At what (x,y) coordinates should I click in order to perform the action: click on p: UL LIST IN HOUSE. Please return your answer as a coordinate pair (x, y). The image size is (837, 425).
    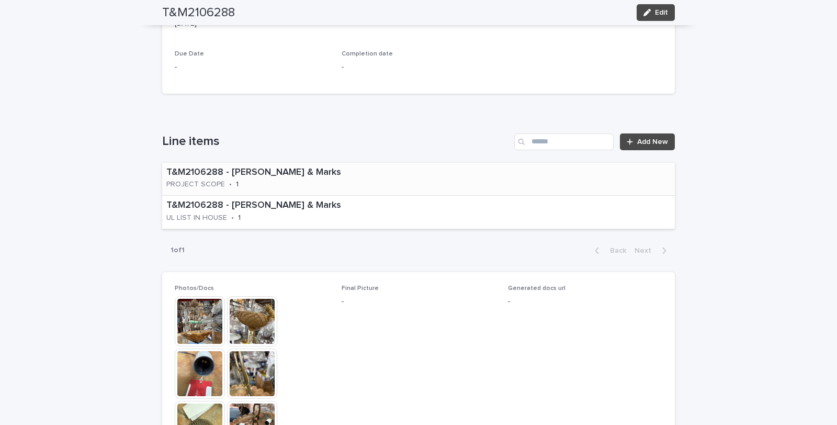
    Looking at the image, I should click on (197, 218).